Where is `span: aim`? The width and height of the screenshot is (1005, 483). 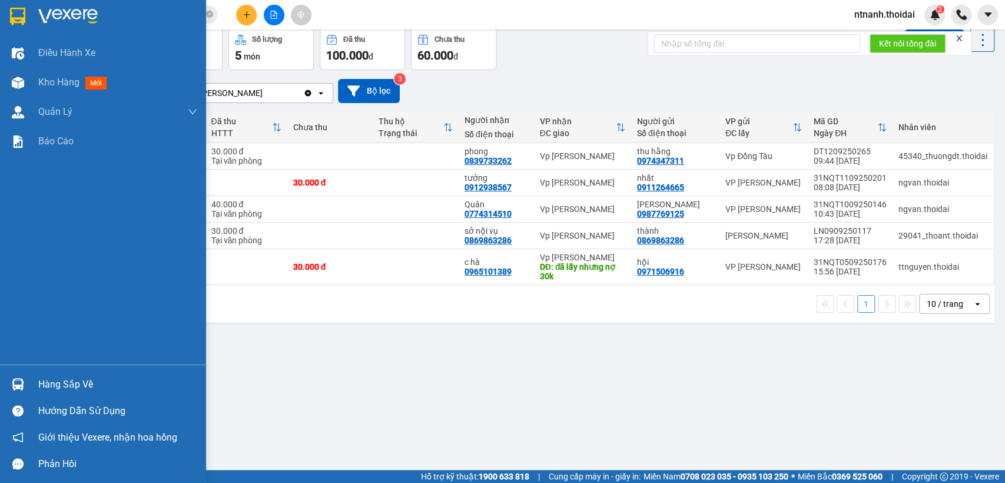 span: aim is located at coordinates (301, 15).